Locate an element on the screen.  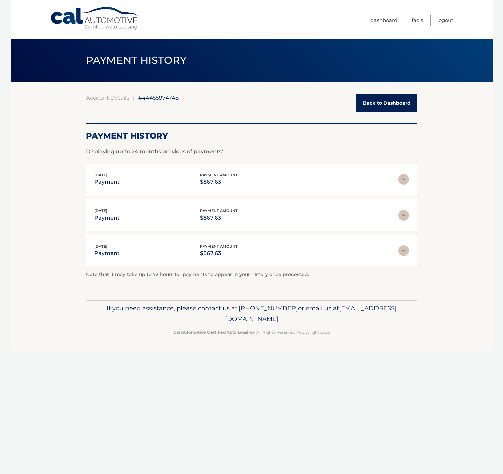
a: Logout is located at coordinates (446, 20).